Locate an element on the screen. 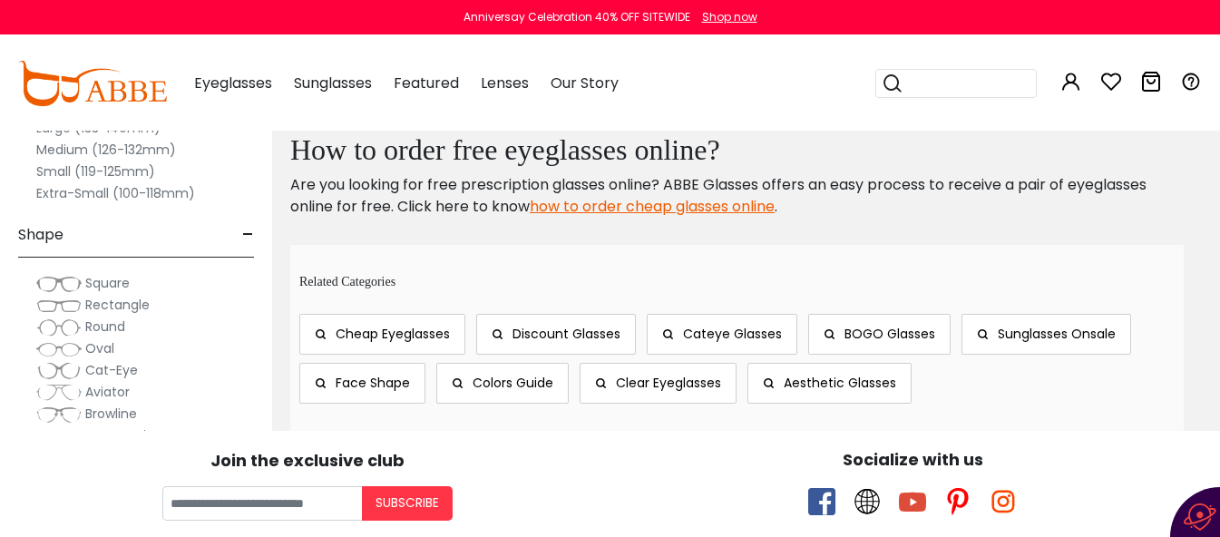 Image resolution: width=1220 pixels, height=537 pixels. span: Shape is located at coordinates (41, 235).